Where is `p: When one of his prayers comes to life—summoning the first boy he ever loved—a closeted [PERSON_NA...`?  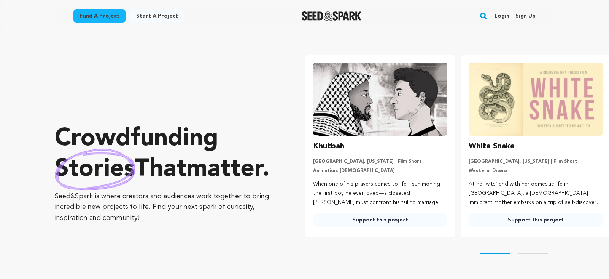
p: When one of his prayers comes to life—summoning the first boy he ever loved—a closeted [PERSON_NA... is located at coordinates (380, 193).